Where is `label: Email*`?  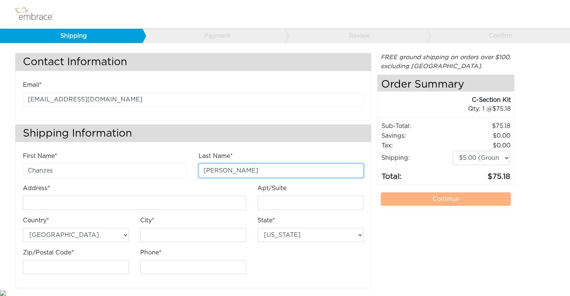
label: Email* is located at coordinates (32, 85).